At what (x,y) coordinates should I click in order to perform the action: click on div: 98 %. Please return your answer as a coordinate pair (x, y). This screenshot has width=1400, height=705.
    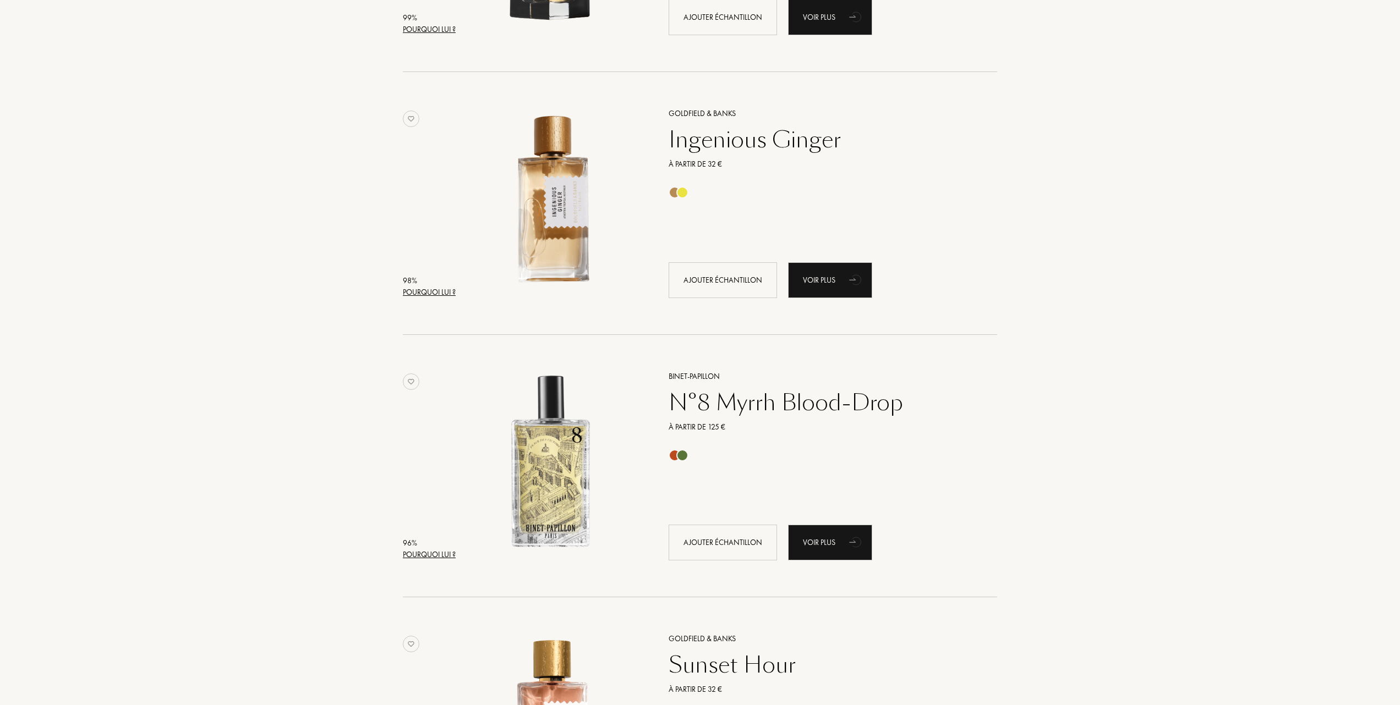
    Looking at the image, I should click on (429, 281).